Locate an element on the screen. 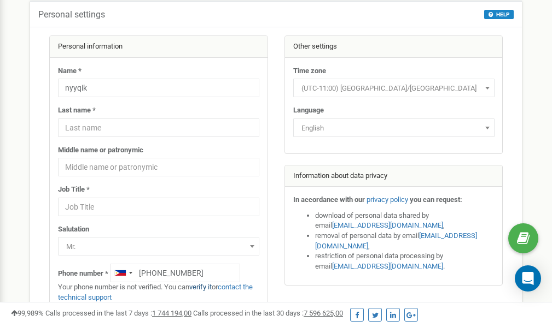 The height and width of the screenshot is (327, 552). u: 1 744 194,00 is located at coordinates (172, 313).